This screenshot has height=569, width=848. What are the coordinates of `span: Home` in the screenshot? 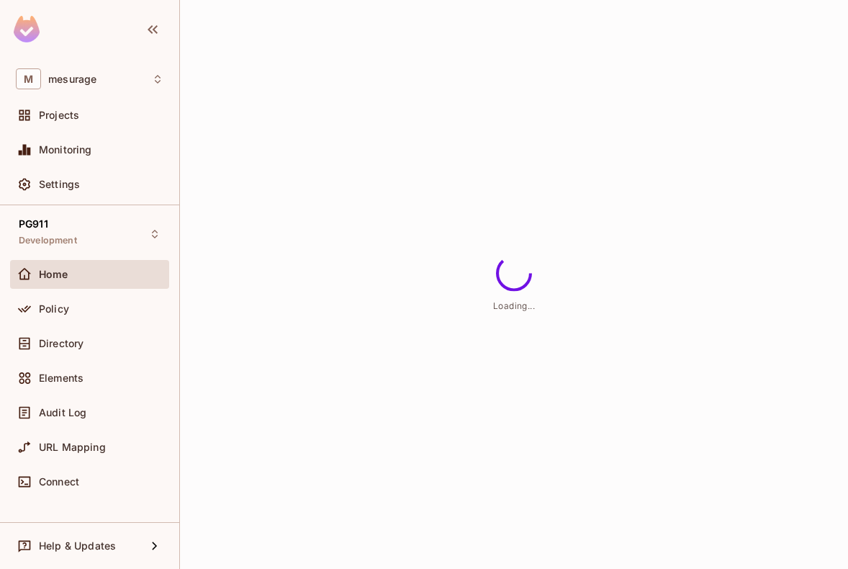 It's located at (53, 274).